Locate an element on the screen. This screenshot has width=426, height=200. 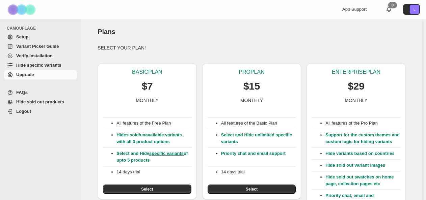
p: Support for the custom themes and custom logic for hiding variants is located at coordinates (362, 139).